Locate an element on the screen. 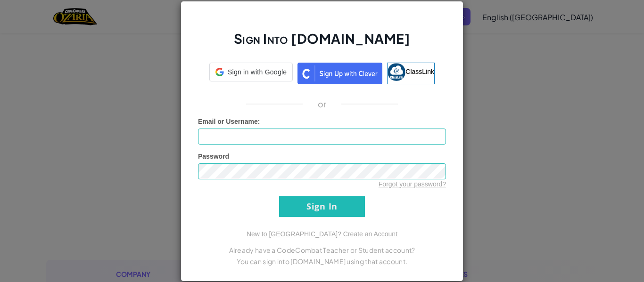 The height and width of the screenshot is (282, 644). span: Sign in with Google is located at coordinates (257, 72).